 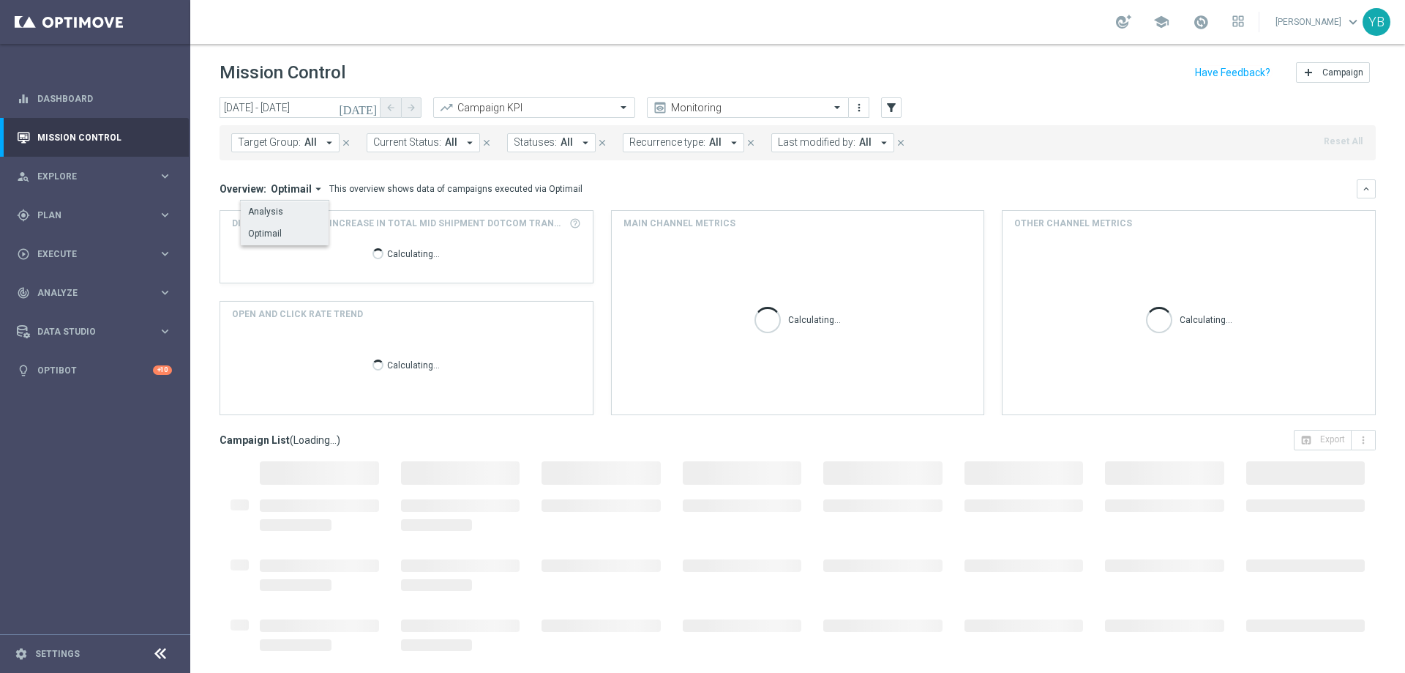 I want to click on i: play_circle_outline, so click(x=23, y=254).